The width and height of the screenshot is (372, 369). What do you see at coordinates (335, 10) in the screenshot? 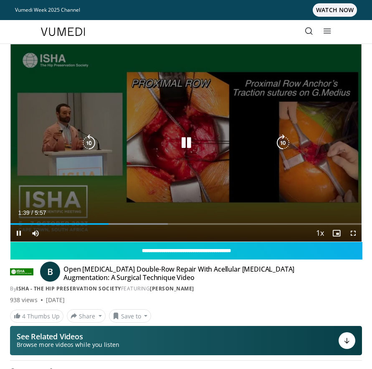
I see `span: WATCH NOW` at bounding box center [335, 10].